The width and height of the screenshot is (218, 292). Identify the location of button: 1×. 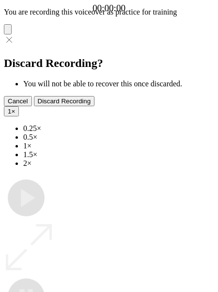
(11, 111).